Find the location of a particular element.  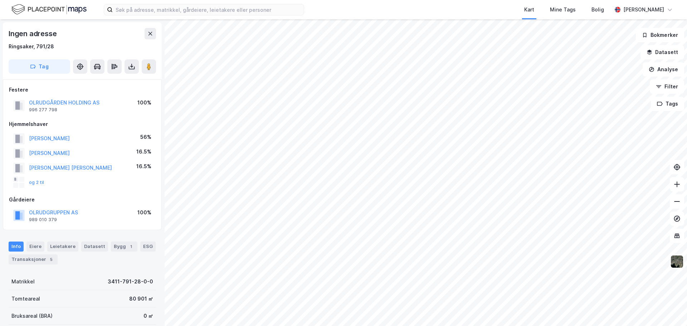

div: Hjemmelshaver is located at coordinates (82, 124).